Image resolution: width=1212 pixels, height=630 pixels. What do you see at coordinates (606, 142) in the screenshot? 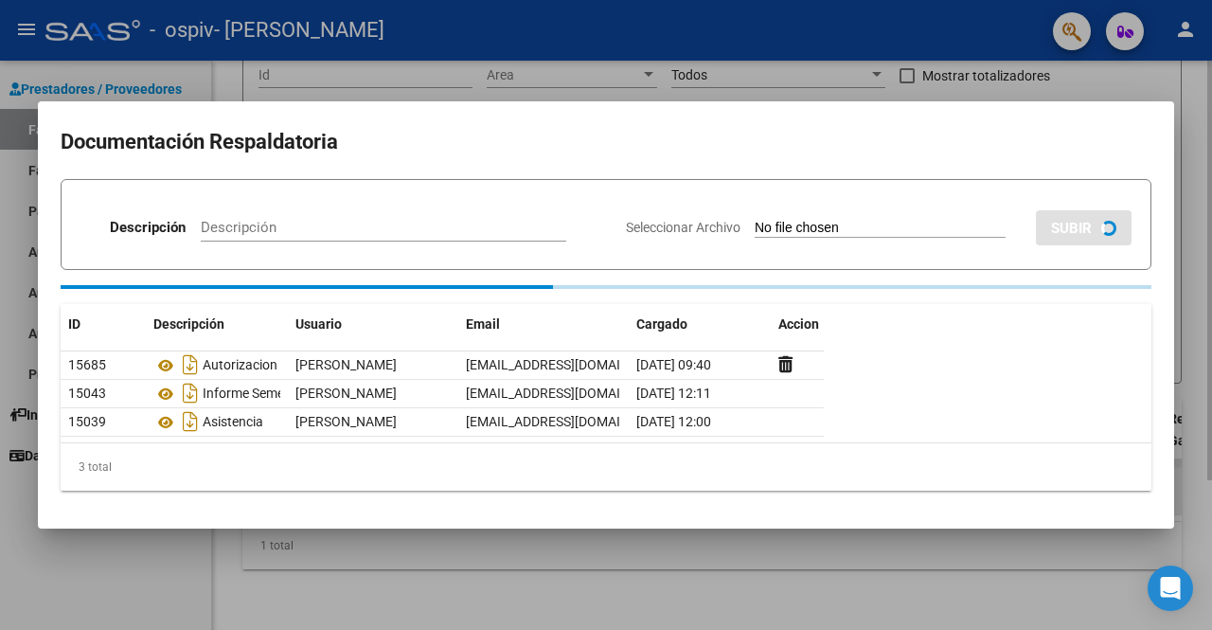
I see `h2: Documentación Respaldatoria` at bounding box center [606, 142].